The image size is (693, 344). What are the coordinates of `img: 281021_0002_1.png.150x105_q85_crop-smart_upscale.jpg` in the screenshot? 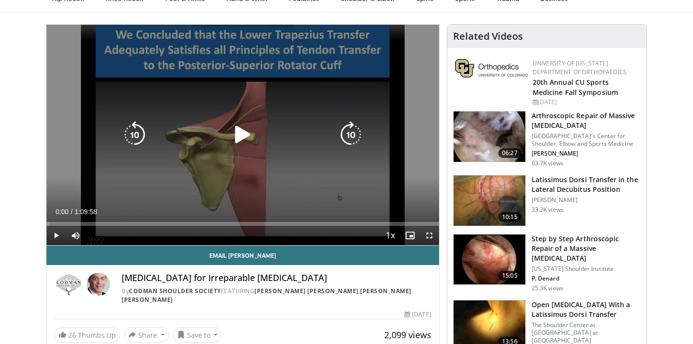 It's located at (489, 137).